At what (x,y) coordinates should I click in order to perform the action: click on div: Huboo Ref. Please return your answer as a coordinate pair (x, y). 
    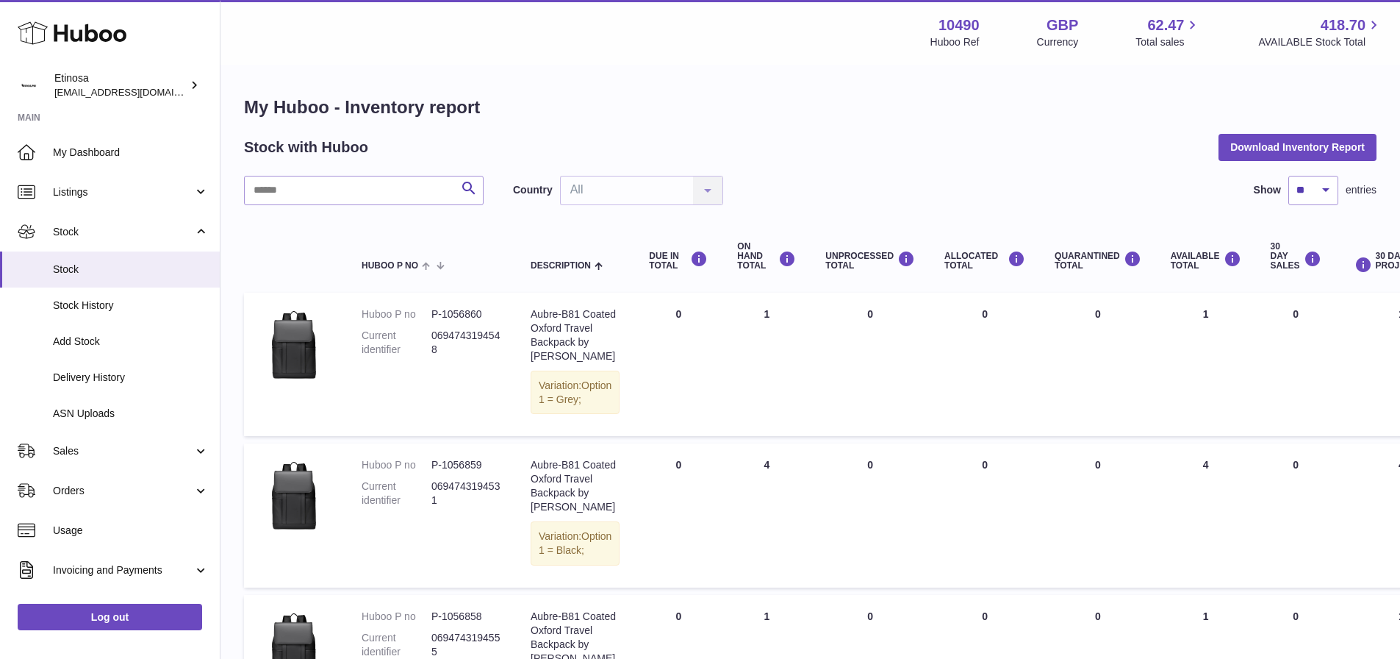
    Looking at the image, I should click on (955, 42).